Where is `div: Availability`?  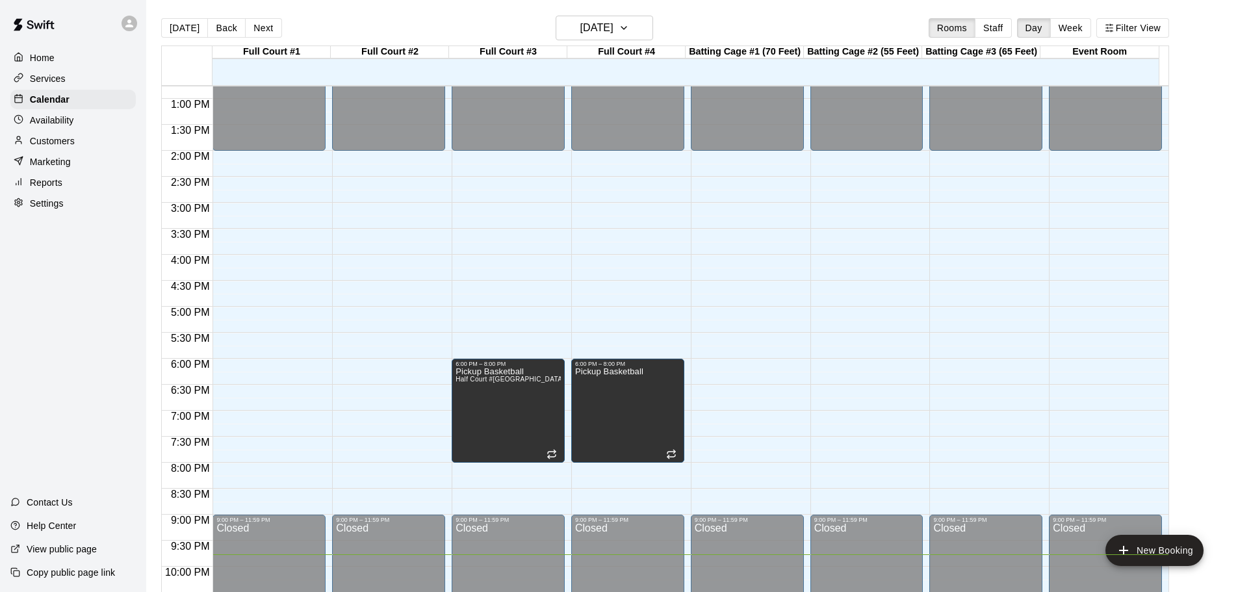
div: Availability is located at coordinates (73, 120).